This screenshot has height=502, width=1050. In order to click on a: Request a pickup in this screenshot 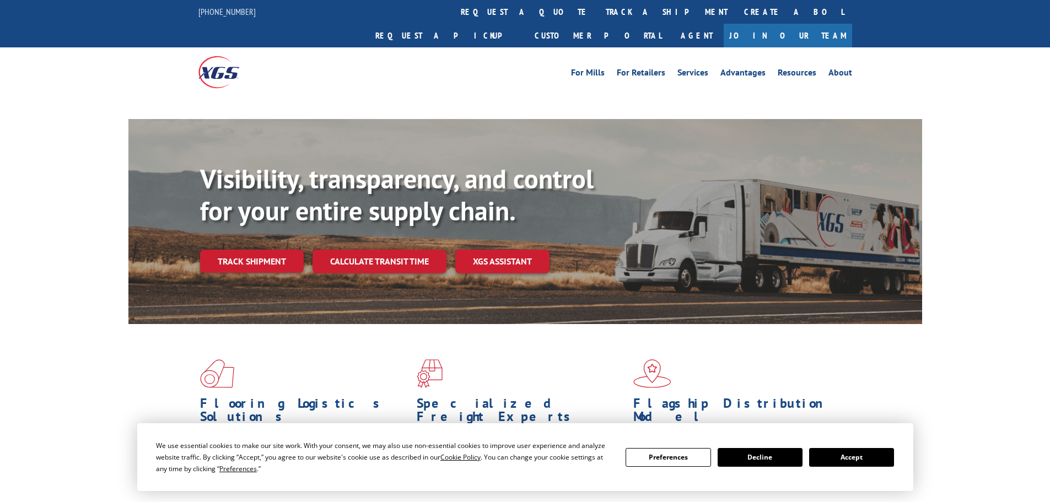, I will do `click(446, 35)`.